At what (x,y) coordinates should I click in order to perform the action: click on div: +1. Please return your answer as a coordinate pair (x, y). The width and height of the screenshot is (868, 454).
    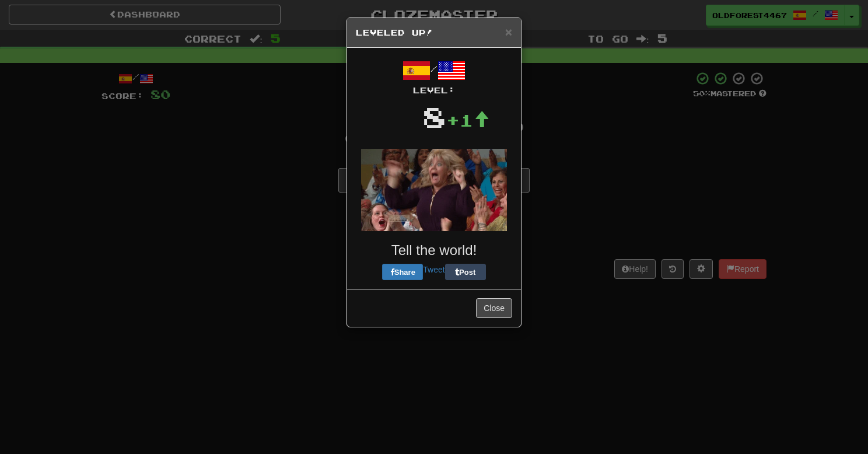
    Looking at the image, I should click on (468, 120).